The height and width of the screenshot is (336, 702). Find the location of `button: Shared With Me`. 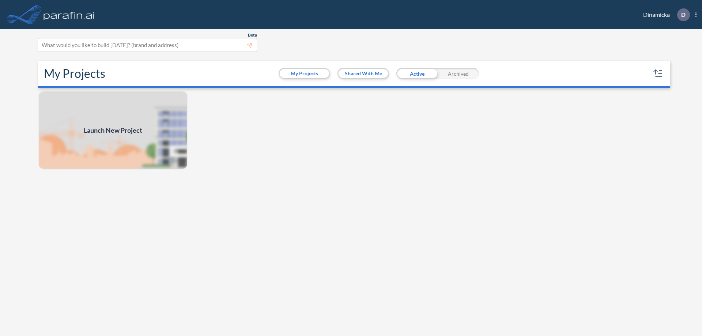

button: Shared With Me is located at coordinates (363, 73).